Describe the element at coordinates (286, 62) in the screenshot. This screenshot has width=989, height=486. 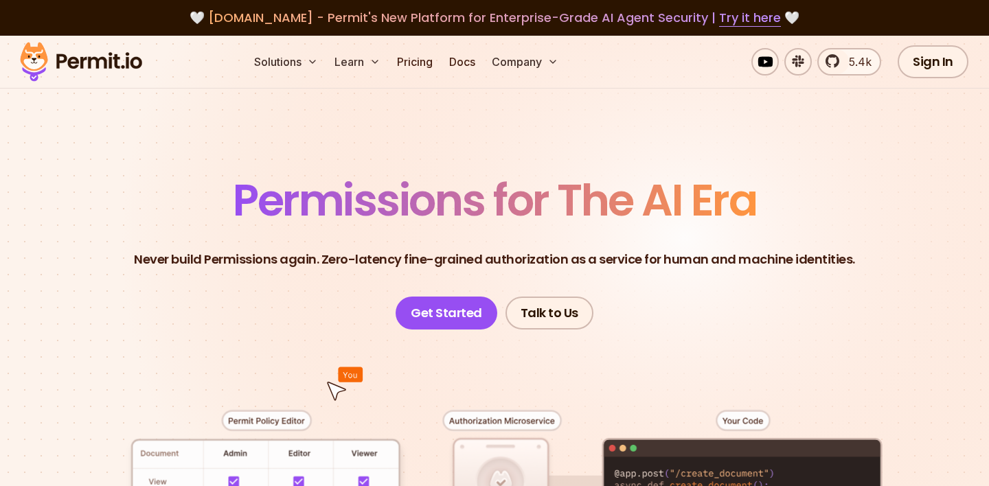
I see `button: Solutions` at that location.